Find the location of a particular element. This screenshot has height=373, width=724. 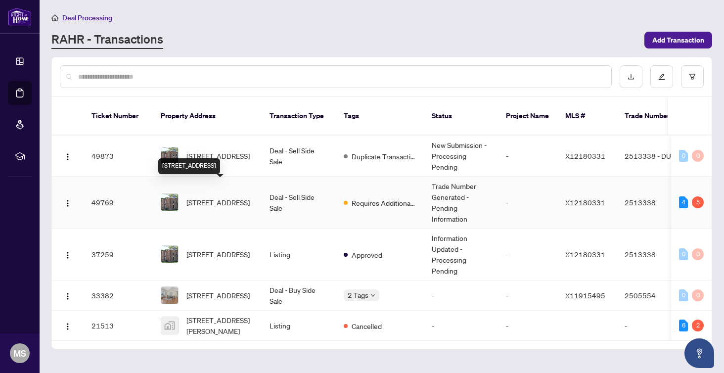

button: Open asap is located at coordinates (699, 353).